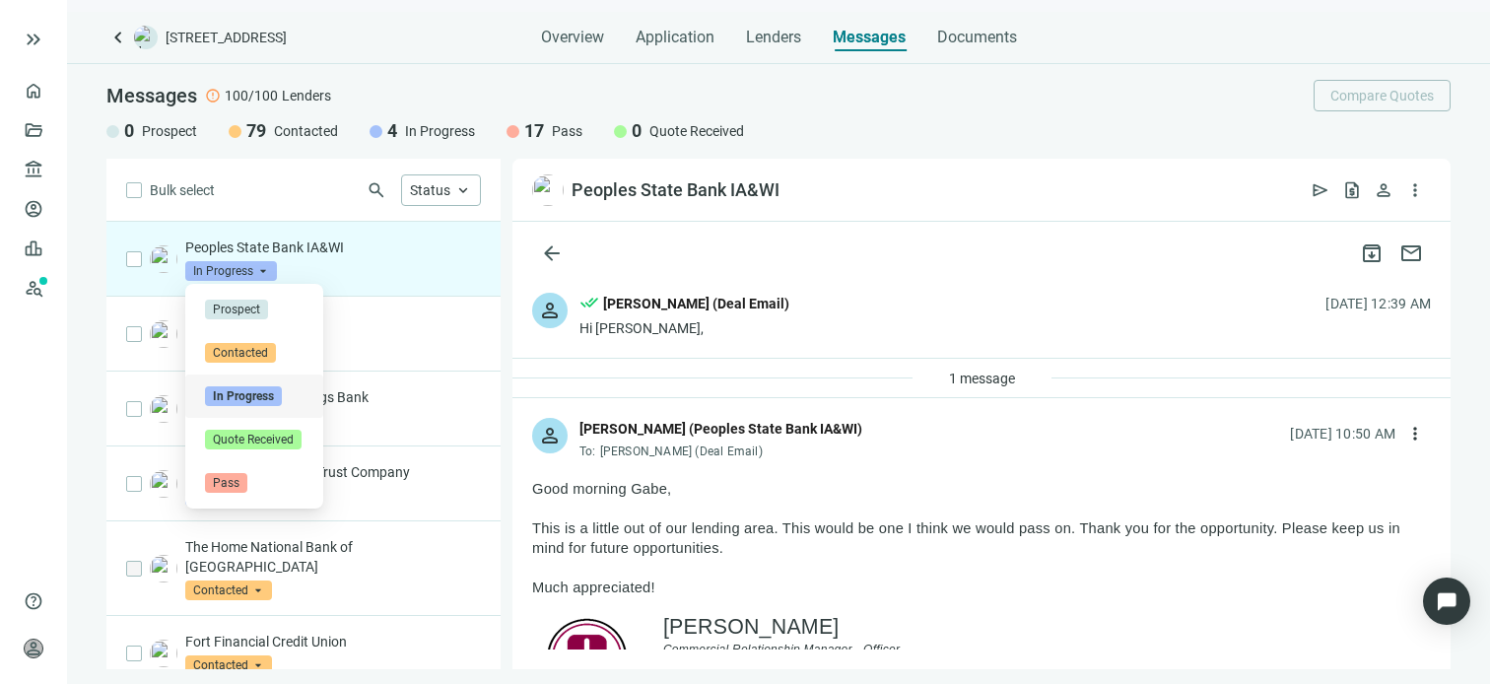 The image size is (1490, 684). What do you see at coordinates (1352, 190) in the screenshot?
I see `span: request_quote` at bounding box center [1352, 190].